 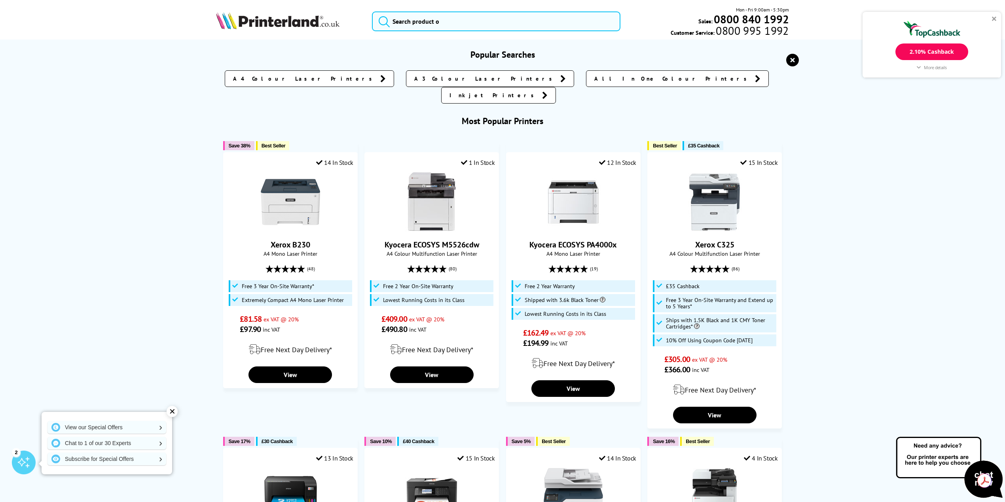 What do you see at coordinates (239, 442) in the screenshot?
I see `button: Save 17%` at bounding box center [239, 442].